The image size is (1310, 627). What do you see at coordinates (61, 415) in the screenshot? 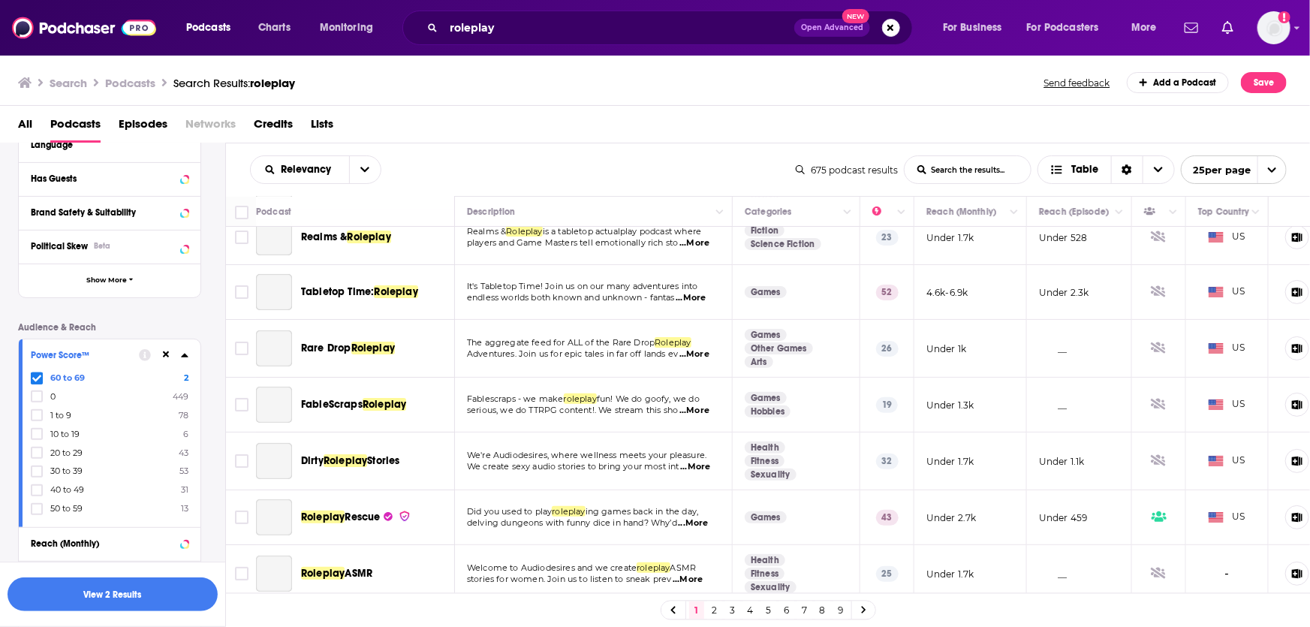
I see `span: 1 to 9` at bounding box center [61, 415].